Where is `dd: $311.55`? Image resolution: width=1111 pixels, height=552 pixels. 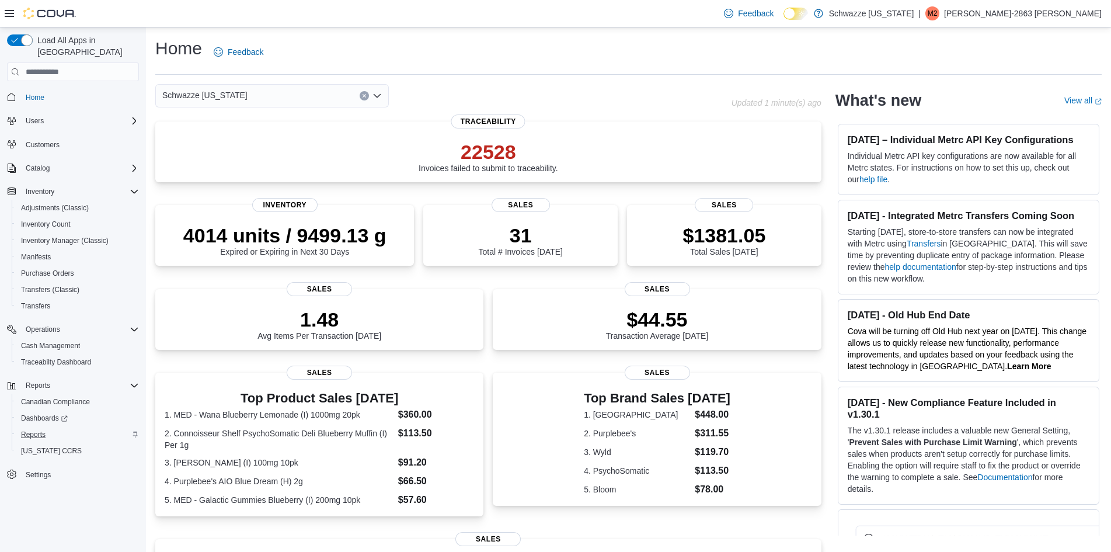
dd: $311.55 is located at coordinates (712, 433).